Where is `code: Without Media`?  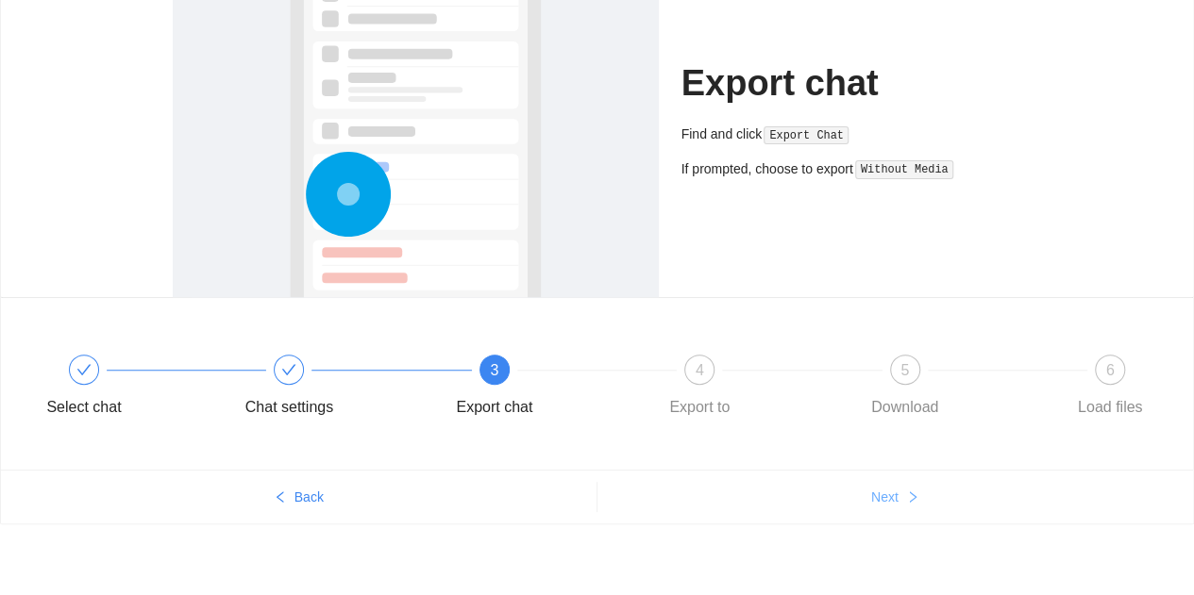 code: Without Media is located at coordinates (904, 170).